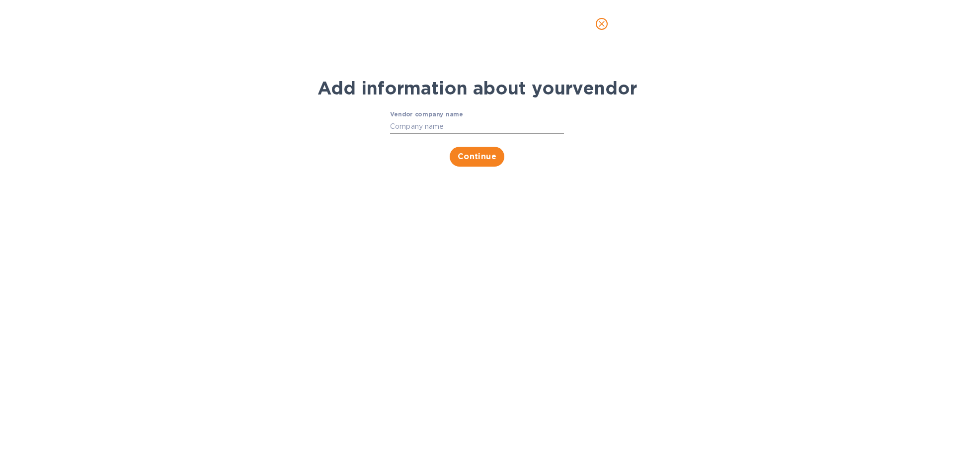  Describe the element at coordinates (477, 157) in the screenshot. I see `span: Continue` at that location.